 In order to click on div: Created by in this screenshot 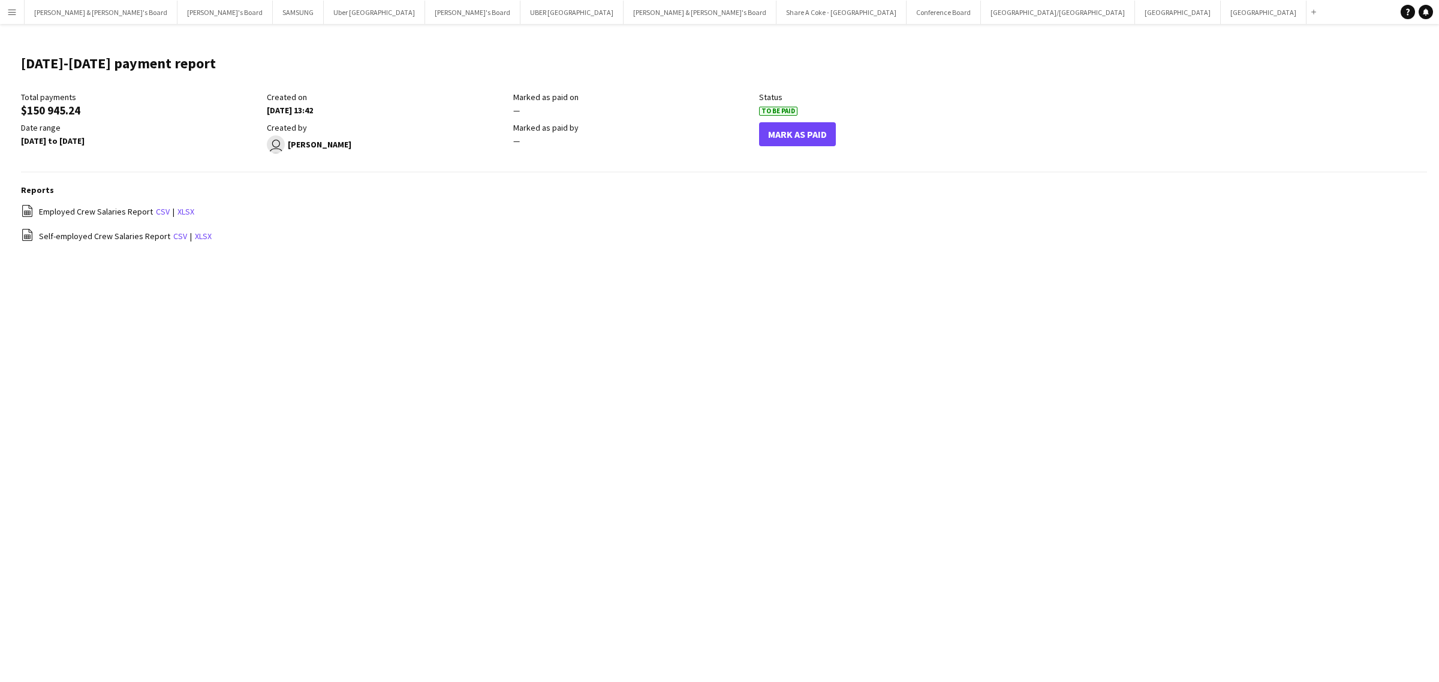, I will do `click(387, 128)`.